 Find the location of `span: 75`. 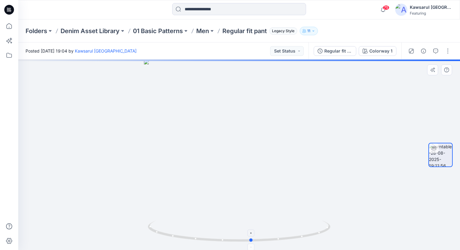

span: 75 is located at coordinates (386, 8).